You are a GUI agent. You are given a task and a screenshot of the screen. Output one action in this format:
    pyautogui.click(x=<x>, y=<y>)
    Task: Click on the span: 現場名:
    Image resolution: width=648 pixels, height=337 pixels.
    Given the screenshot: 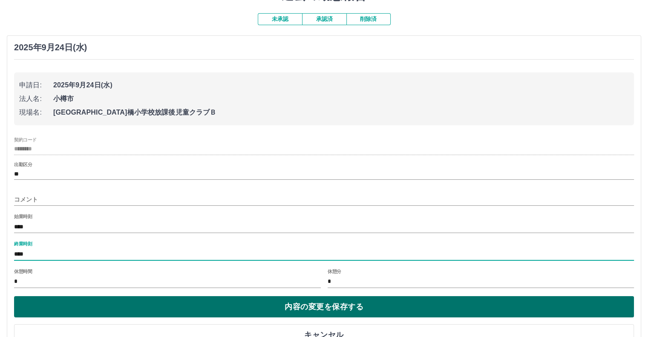 What is the action you would take?
    pyautogui.click(x=36, y=112)
    